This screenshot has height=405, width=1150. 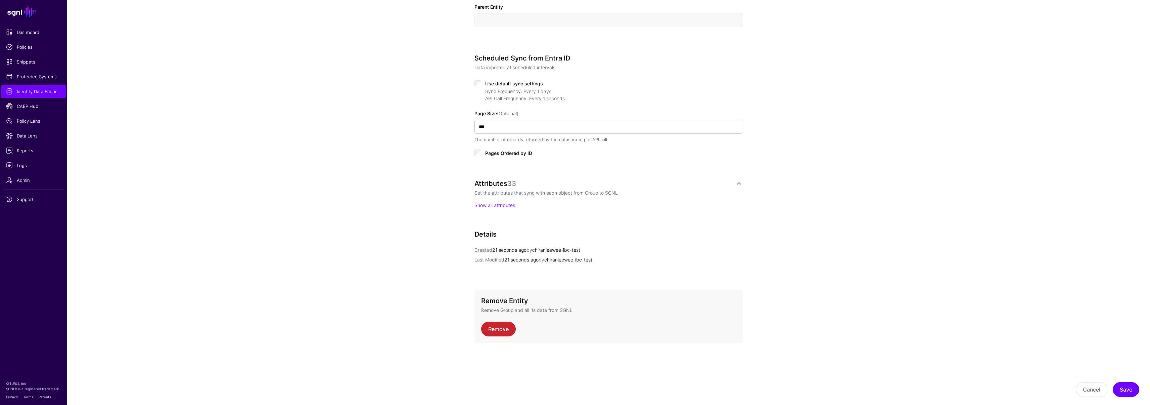 I want to click on div: The number of records returned by the datasource per API call, so click(x=609, y=140).